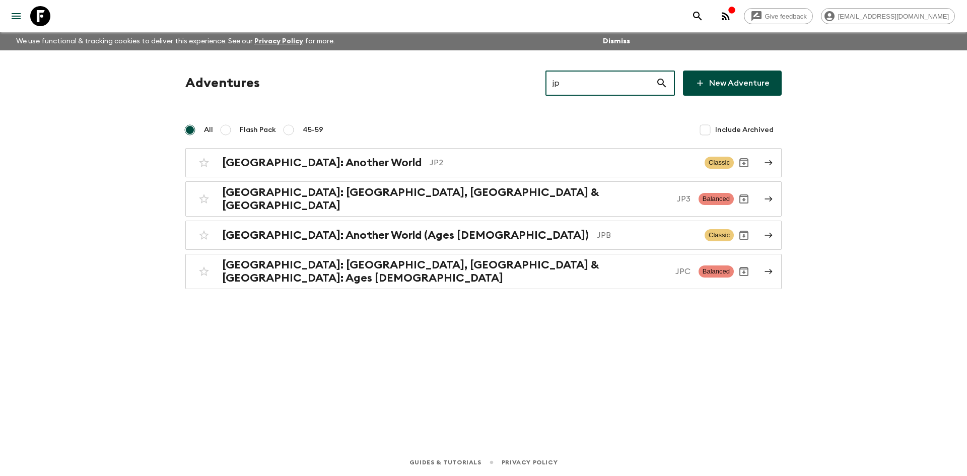  Describe the element at coordinates (313, 130) in the screenshot. I see `span: 45-59` at that location.